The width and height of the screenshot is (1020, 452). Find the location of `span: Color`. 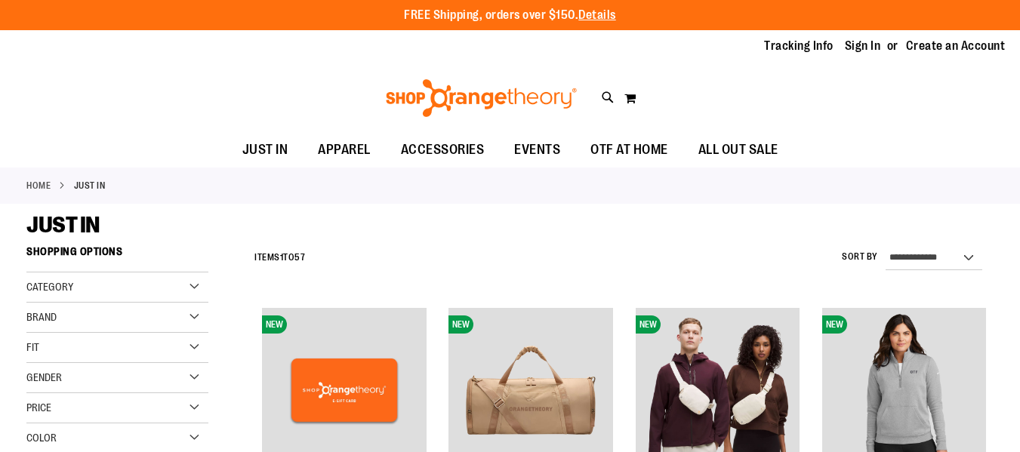

span: Color is located at coordinates (42, 438).